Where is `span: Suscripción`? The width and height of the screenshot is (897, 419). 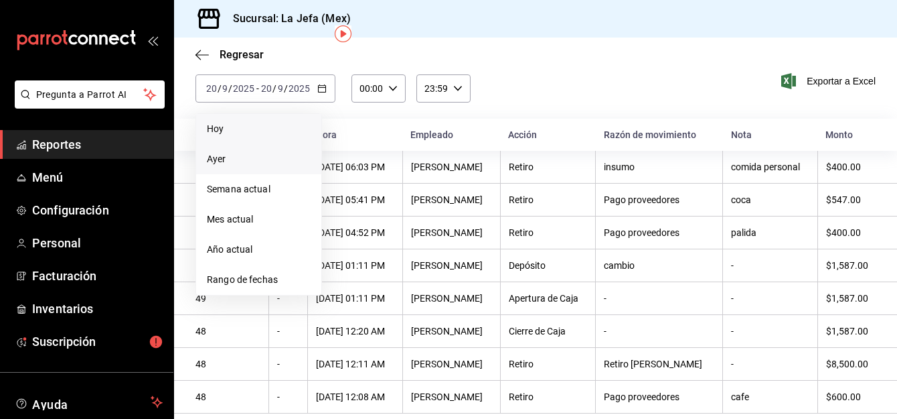
span: Suscripción is located at coordinates (97, 341).